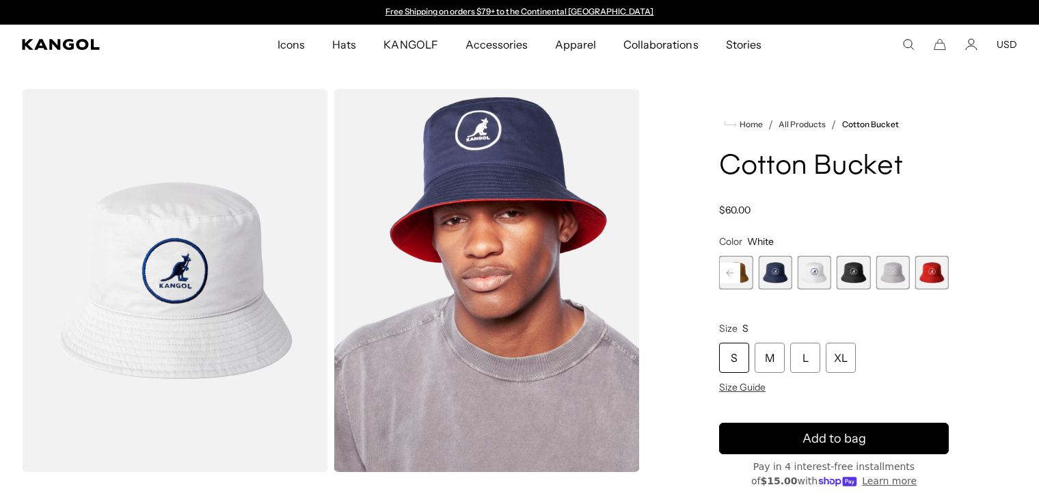  What do you see at coordinates (744, 44) in the screenshot?
I see `a: Stories` at bounding box center [744, 44].